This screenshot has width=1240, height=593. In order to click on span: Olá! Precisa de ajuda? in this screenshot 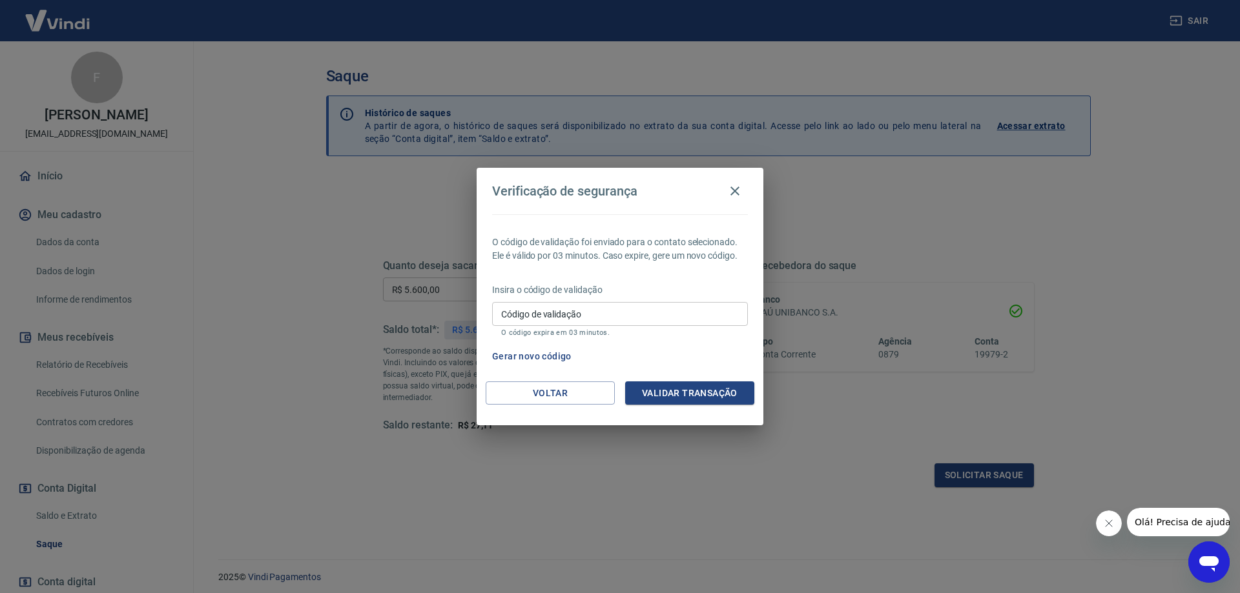, I will do `click(58, 14)`.